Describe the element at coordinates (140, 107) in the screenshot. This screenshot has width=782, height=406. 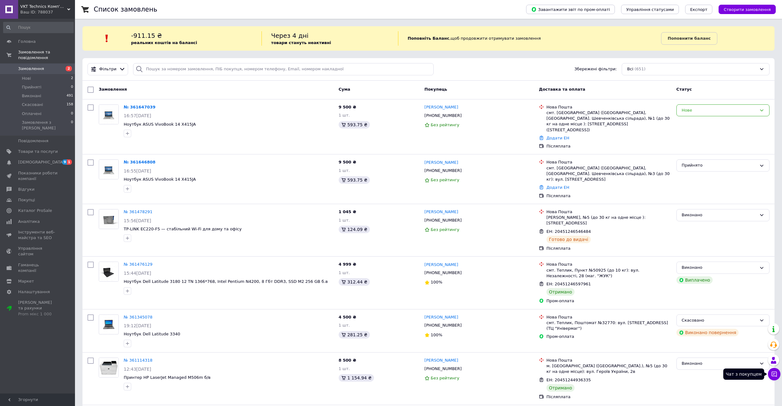
I see `a: № 361647039` at that location.